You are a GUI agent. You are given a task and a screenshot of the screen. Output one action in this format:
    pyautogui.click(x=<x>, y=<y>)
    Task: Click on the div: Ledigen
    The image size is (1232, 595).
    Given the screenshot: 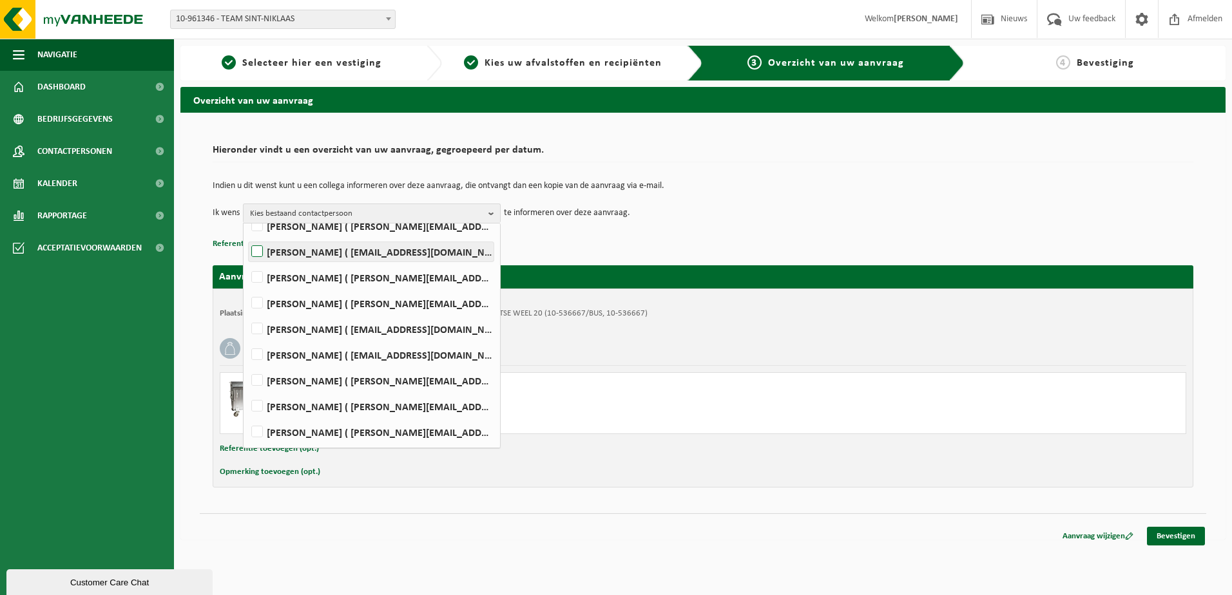 What is the action you would take?
    pyautogui.click(x=516, y=405)
    